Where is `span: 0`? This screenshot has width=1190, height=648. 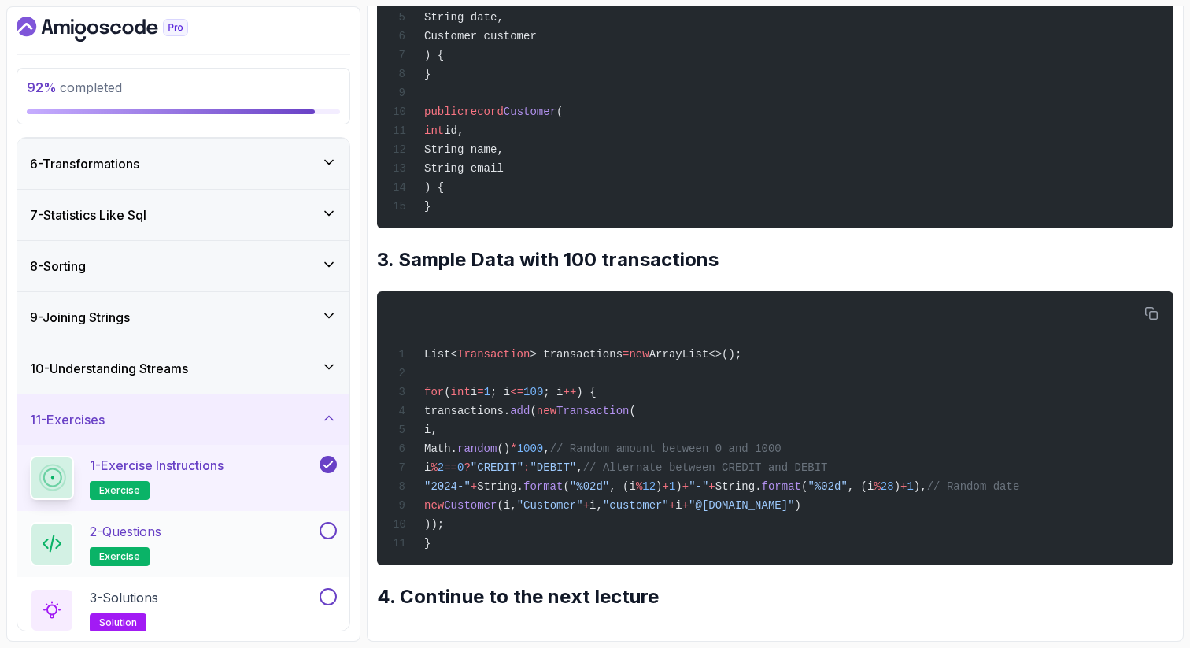 span: 0 is located at coordinates (460, 468).